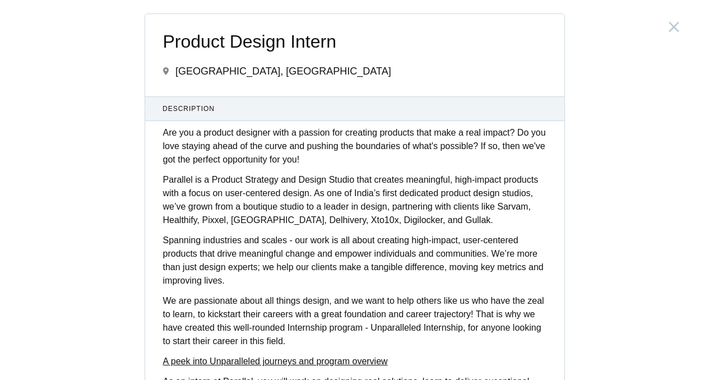  Describe the element at coordinates (275, 361) in the screenshot. I see `a: A peek into Unparalleled journeys and program overview` at that location.